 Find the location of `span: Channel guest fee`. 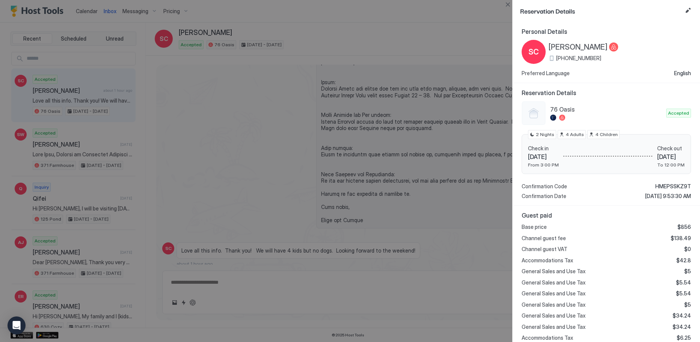

span: Channel guest fee is located at coordinates (544, 238).